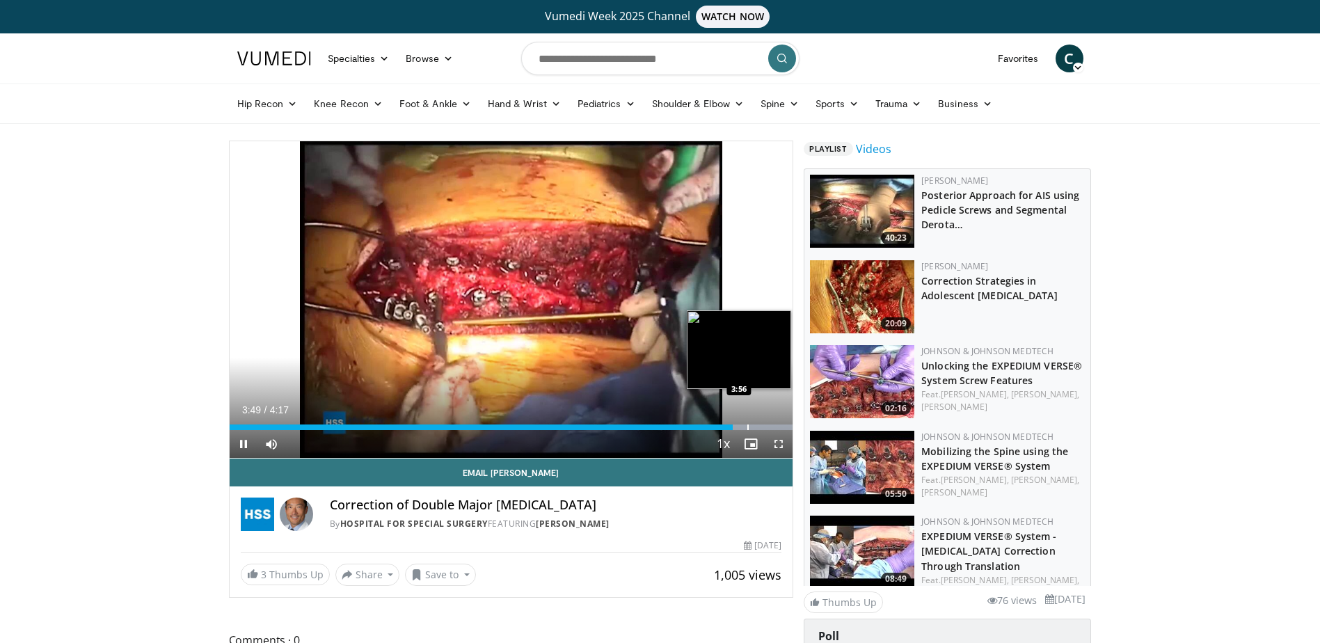 This screenshot has height=643, width=1320. Describe the element at coordinates (748, 575) in the screenshot. I see `span: 1,005 views` at that location.